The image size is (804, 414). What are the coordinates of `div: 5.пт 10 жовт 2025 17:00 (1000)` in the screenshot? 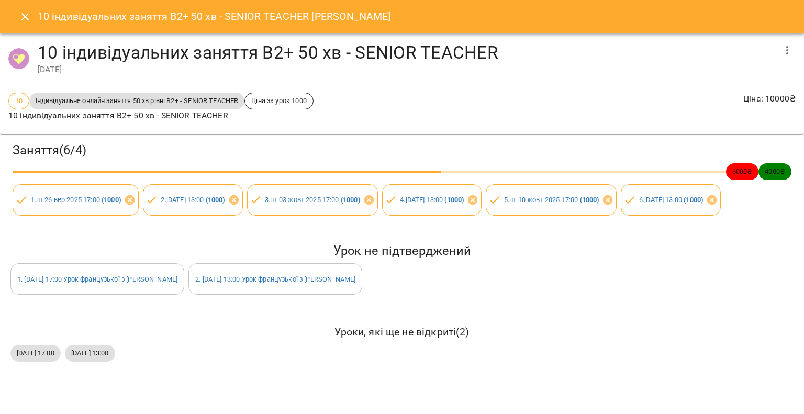 It's located at (551, 200).